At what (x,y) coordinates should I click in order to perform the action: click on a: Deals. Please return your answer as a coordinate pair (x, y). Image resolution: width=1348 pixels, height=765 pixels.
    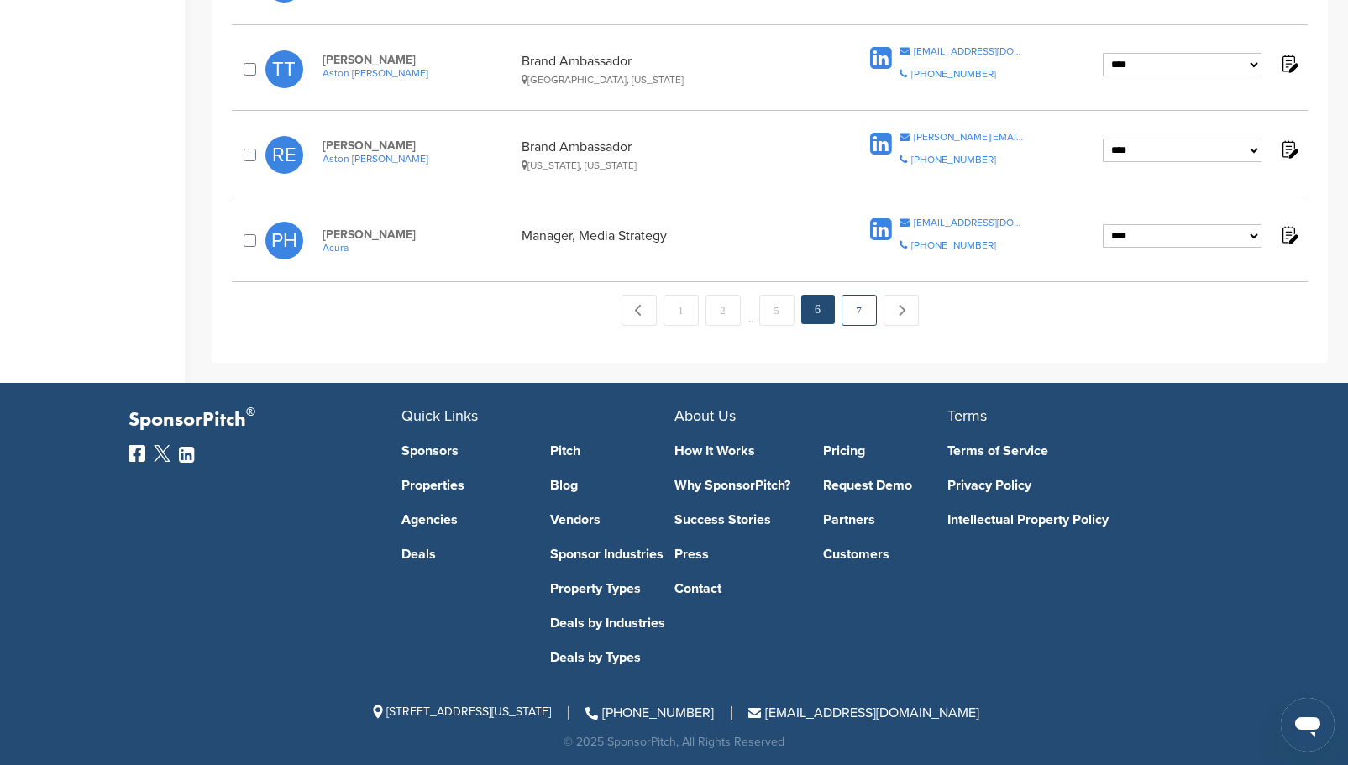
    Looking at the image, I should click on (464, 554).